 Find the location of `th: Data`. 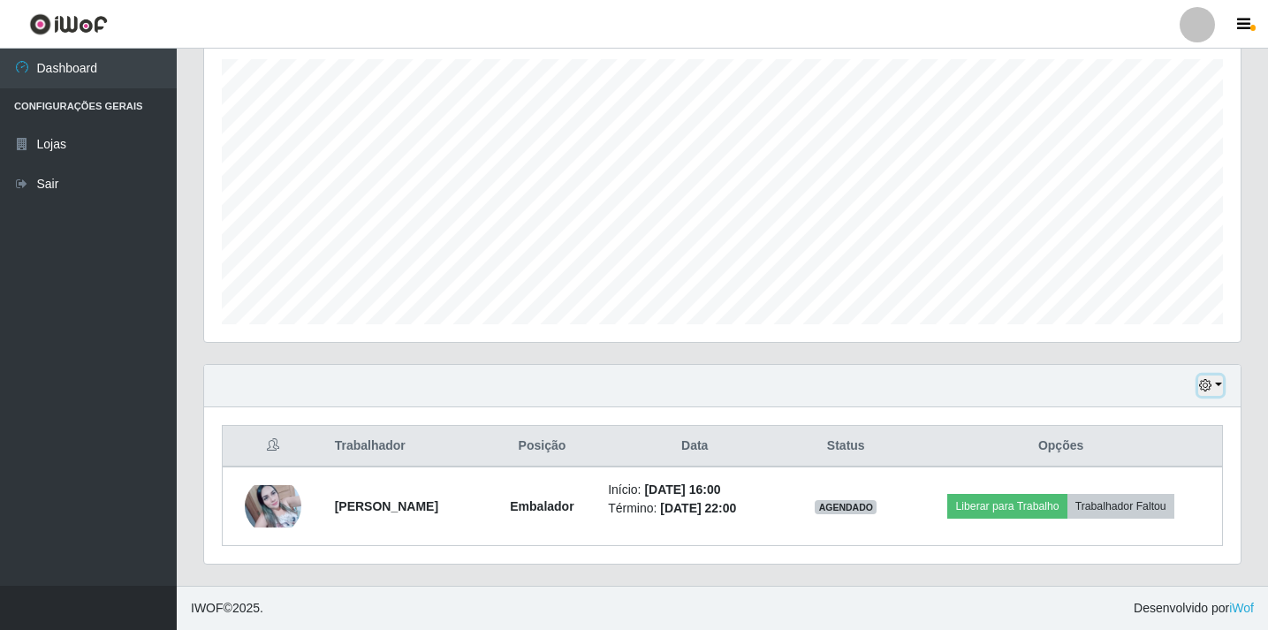

th: Data is located at coordinates (695, 446).